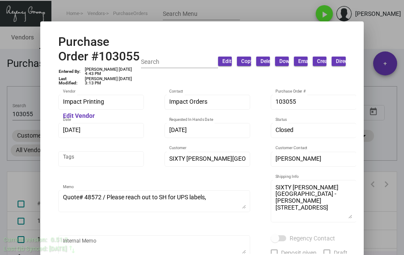 This screenshot has height=255, width=404. Describe the element at coordinates (304, 61) in the screenshot. I see `span: Email` at that location.